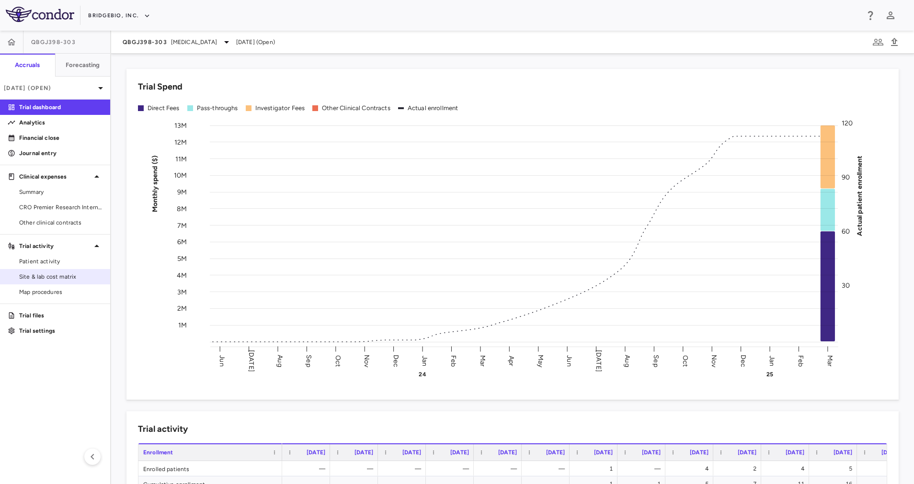 This screenshot has height=484, width=914. What do you see at coordinates (511, 361) in the screenshot?
I see `text: Apr` at bounding box center [511, 361].